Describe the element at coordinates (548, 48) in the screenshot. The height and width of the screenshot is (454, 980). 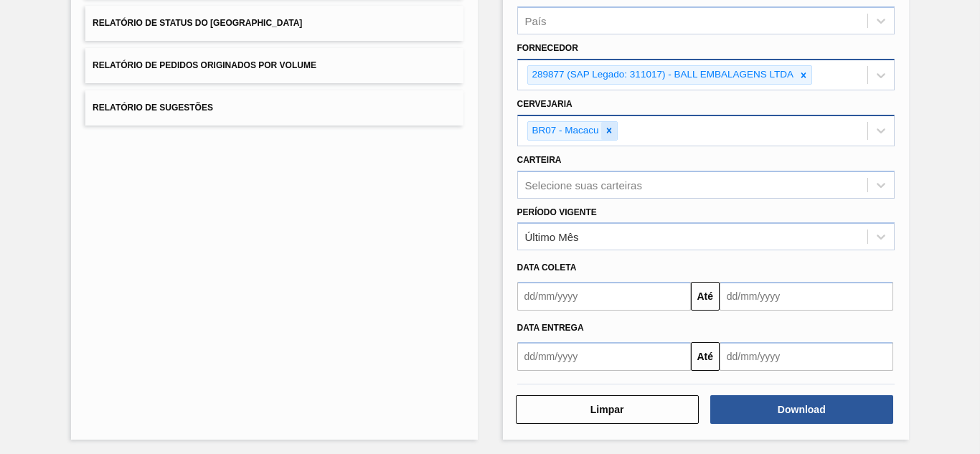
I see `label: Fornecedor` at that location.